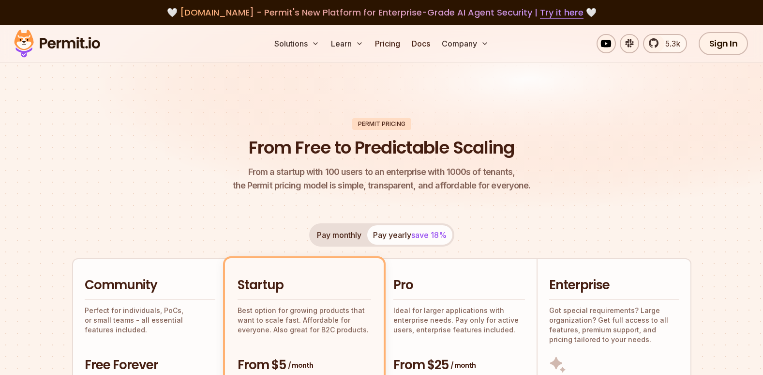 This screenshot has width=763, height=375. I want to click on span: From a startup with 100 users to an enterprise with 1000s of tenants,, so click(382, 172).